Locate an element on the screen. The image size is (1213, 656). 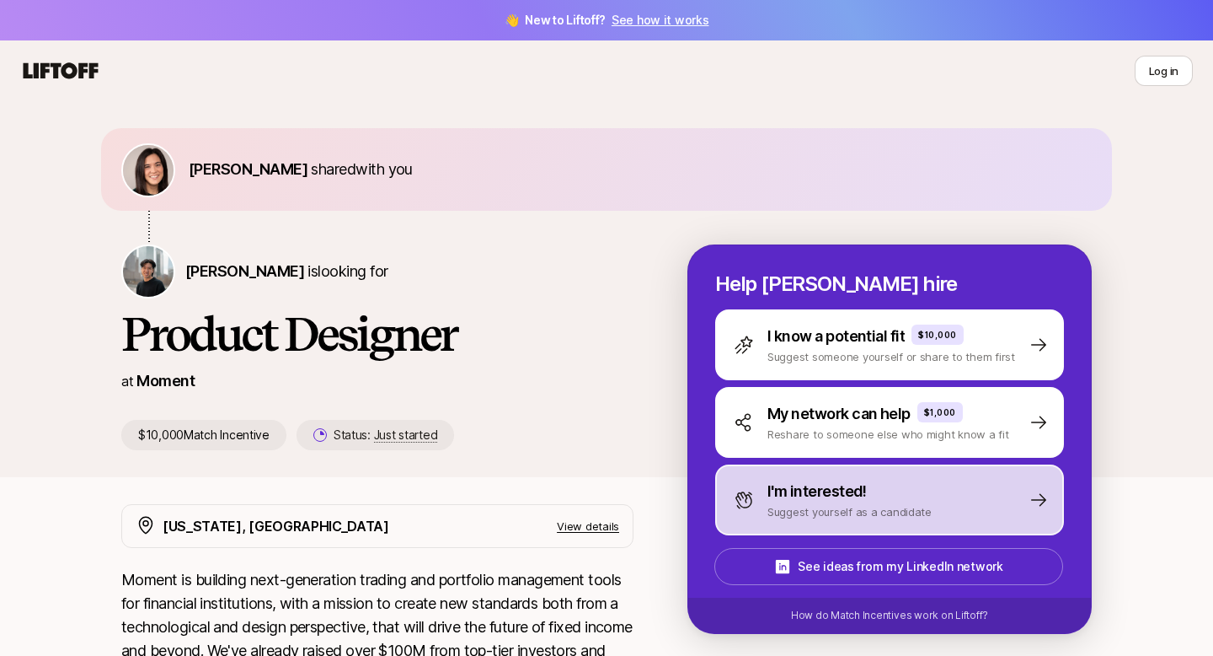
p: My network can help is located at coordinates (839, 414).